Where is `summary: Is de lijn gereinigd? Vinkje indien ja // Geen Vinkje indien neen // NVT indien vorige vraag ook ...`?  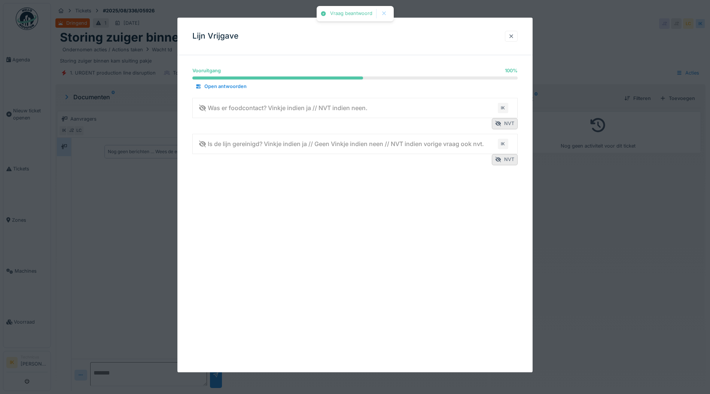
summary: Is de lijn gereinigd? Vinkje indien ja // Geen Vinkje indien neen // NVT indien vorige vraag ook ... is located at coordinates (355, 144).